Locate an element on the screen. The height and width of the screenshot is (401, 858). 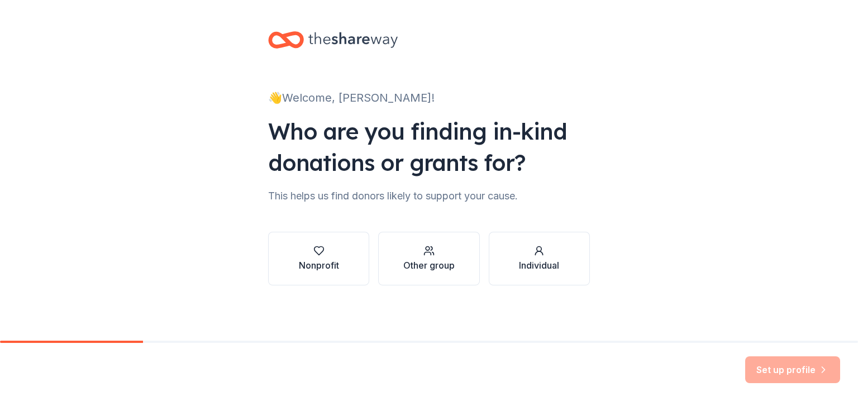
button: Nonprofit is located at coordinates (319, 259).